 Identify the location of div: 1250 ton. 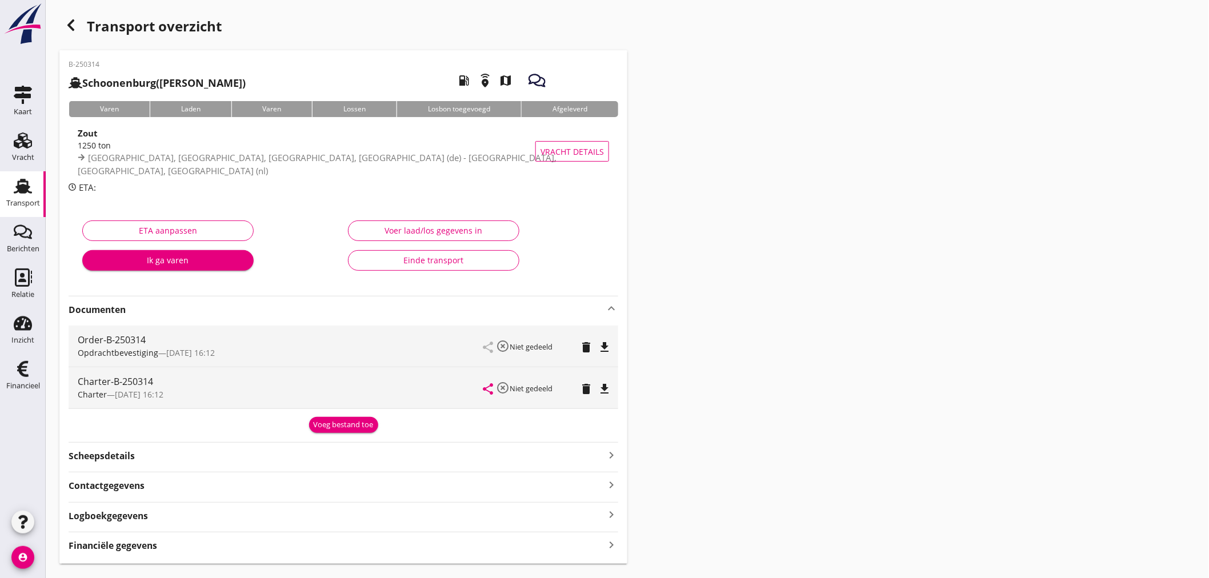
(317, 145).